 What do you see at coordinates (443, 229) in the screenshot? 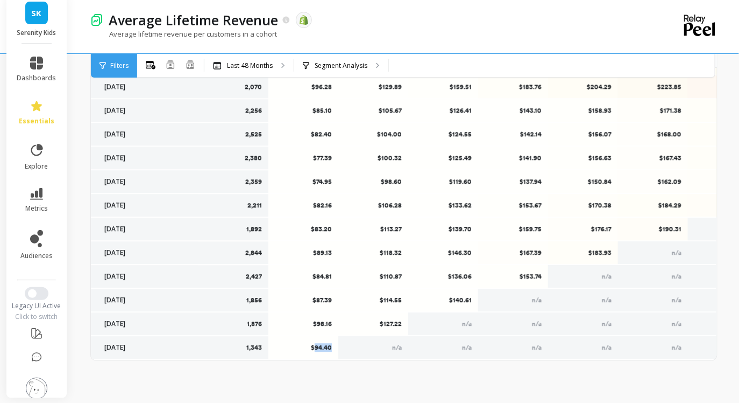
I see `p: $139.70` at bounding box center [443, 229].